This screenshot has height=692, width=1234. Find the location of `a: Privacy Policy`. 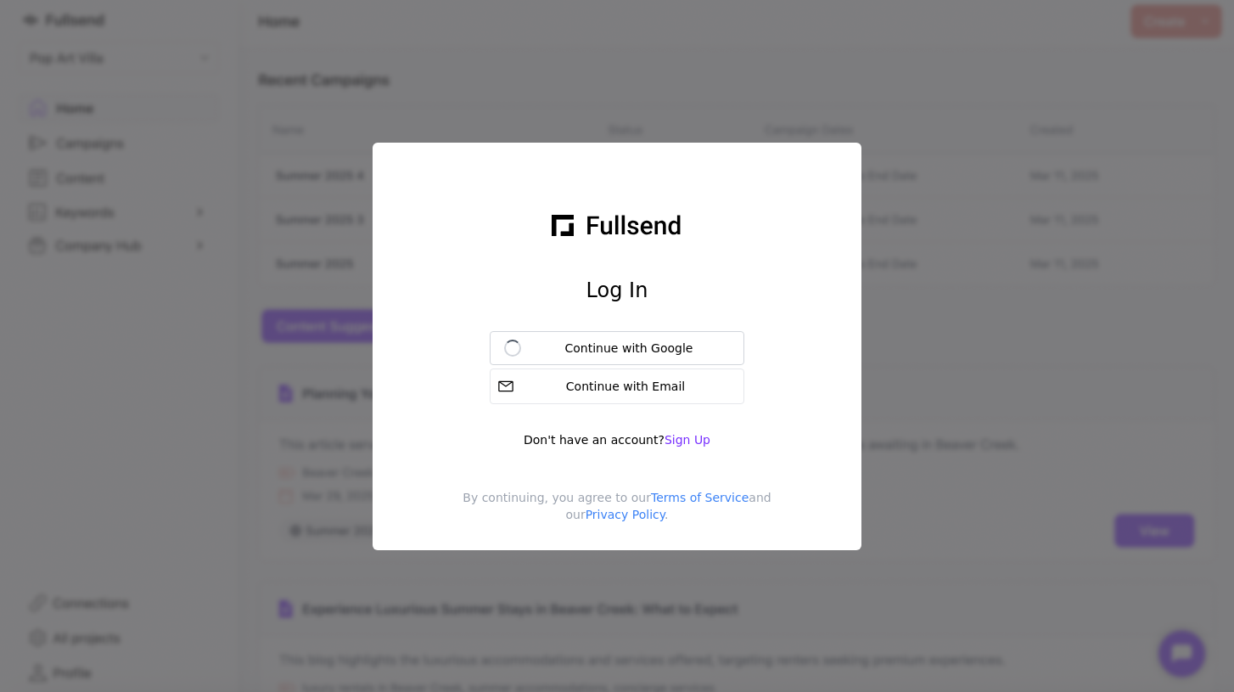

a: Privacy Policy is located at coordinates (625, 514).